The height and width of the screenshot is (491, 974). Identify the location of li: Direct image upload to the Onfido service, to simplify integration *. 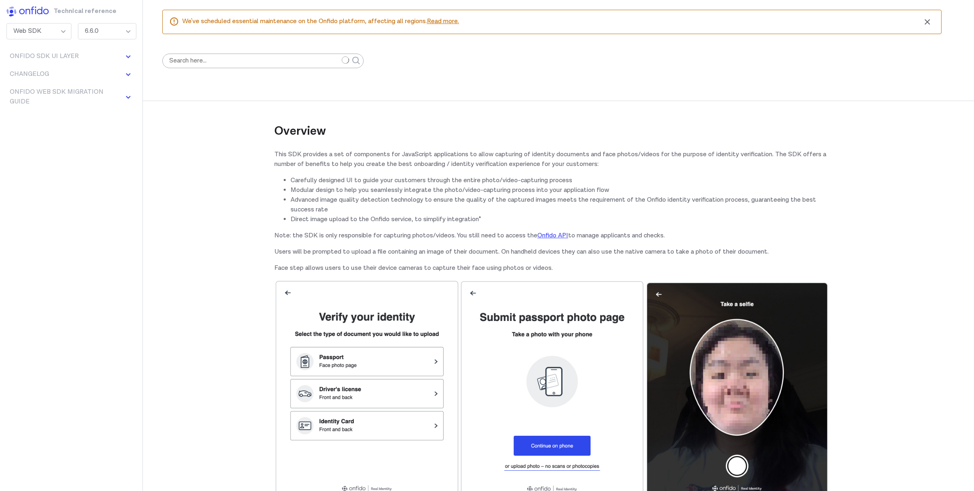
(560, 220).